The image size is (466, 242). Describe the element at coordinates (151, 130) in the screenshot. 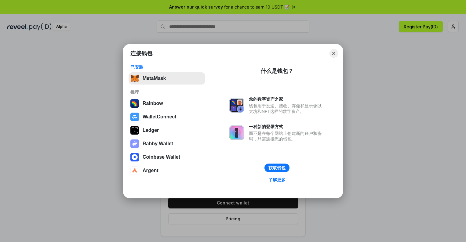

I see `div: Ledger` at that location.